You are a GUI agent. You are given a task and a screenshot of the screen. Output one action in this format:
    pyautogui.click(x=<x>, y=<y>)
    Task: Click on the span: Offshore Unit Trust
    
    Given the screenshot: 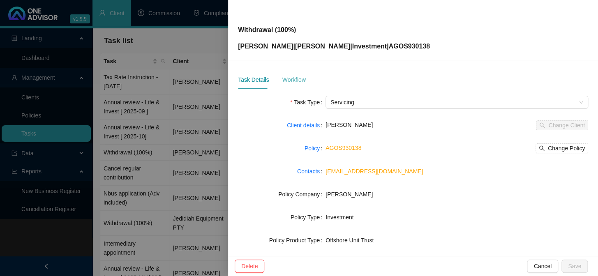 What is the action you would take?
    pyautogui.click(x=349, y=240)
    